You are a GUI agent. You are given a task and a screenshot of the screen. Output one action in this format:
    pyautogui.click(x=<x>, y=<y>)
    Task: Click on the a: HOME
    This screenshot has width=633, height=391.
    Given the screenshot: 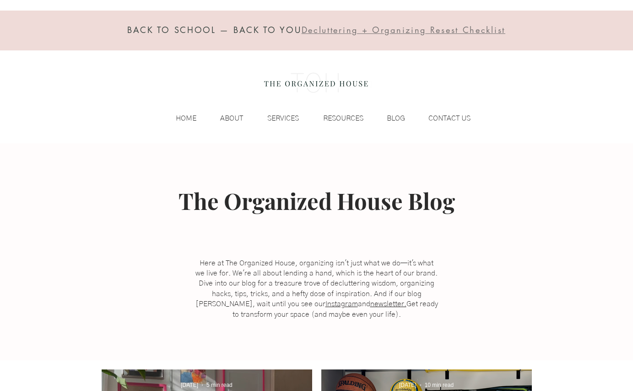 What is the action you would take?
    pyautogui.click(x=179, y=118)
    